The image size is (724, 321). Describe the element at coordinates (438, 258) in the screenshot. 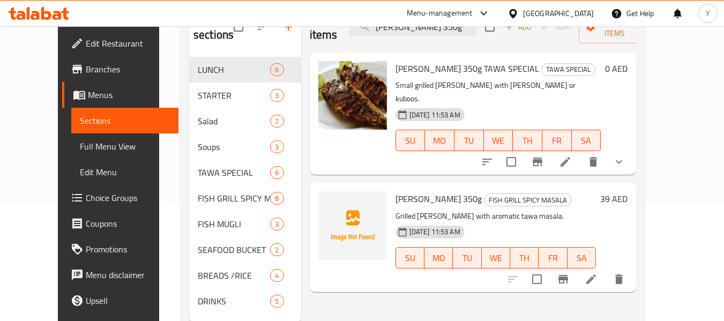

I see `span: MO` at that location.